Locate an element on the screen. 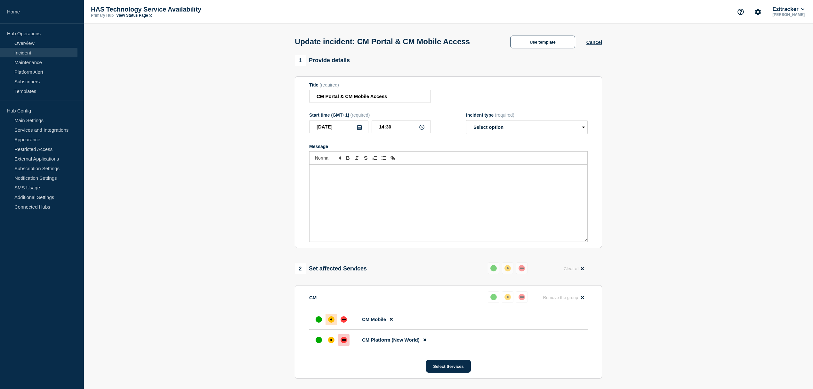 This screenshot has width=813, height=389. input: YYYY-MM-DD is located at coordinates (339, 126).